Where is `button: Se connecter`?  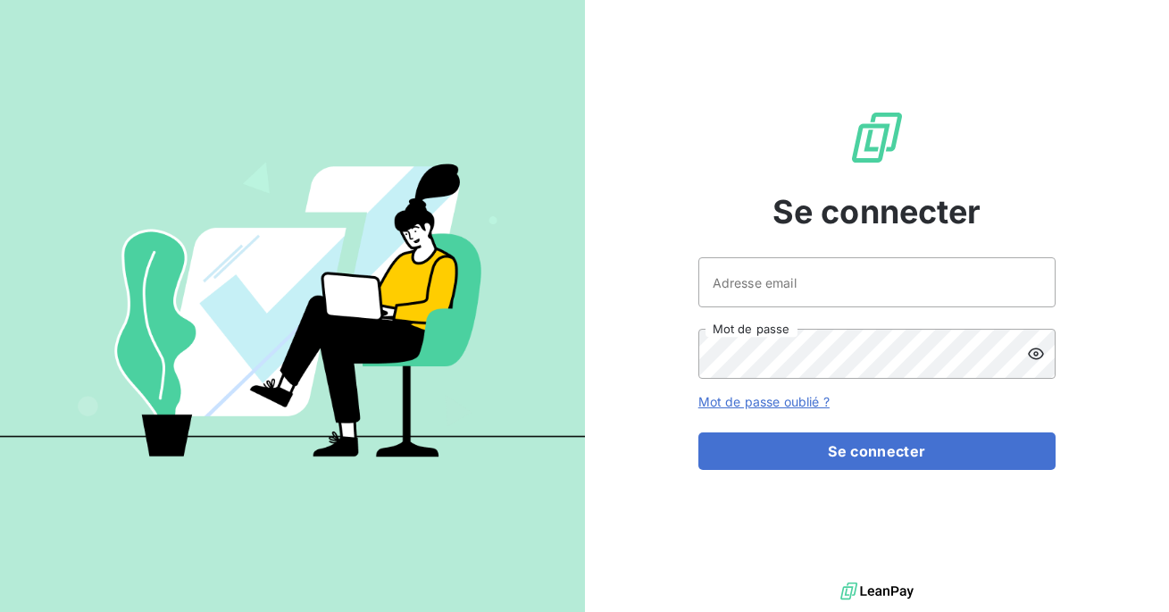 button: Se connecter is located at coordinates (877, 451).